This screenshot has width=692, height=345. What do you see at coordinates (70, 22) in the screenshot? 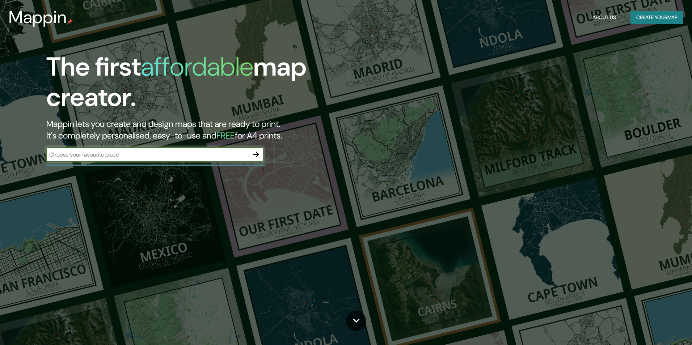
I see `img: mappin-pin` at bounding box center [70, 22].